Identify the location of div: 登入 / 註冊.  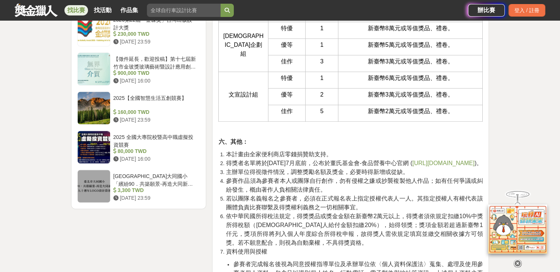
(527, 10).